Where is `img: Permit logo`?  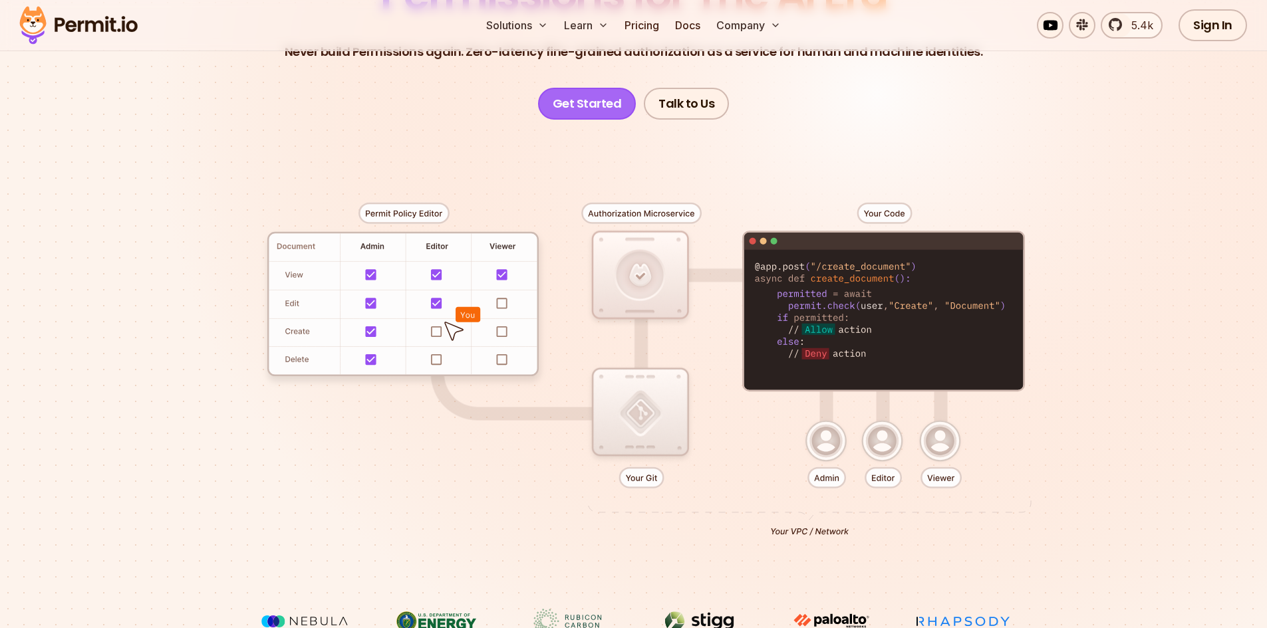 img: Permit logo is located at coordinates (78, 25).